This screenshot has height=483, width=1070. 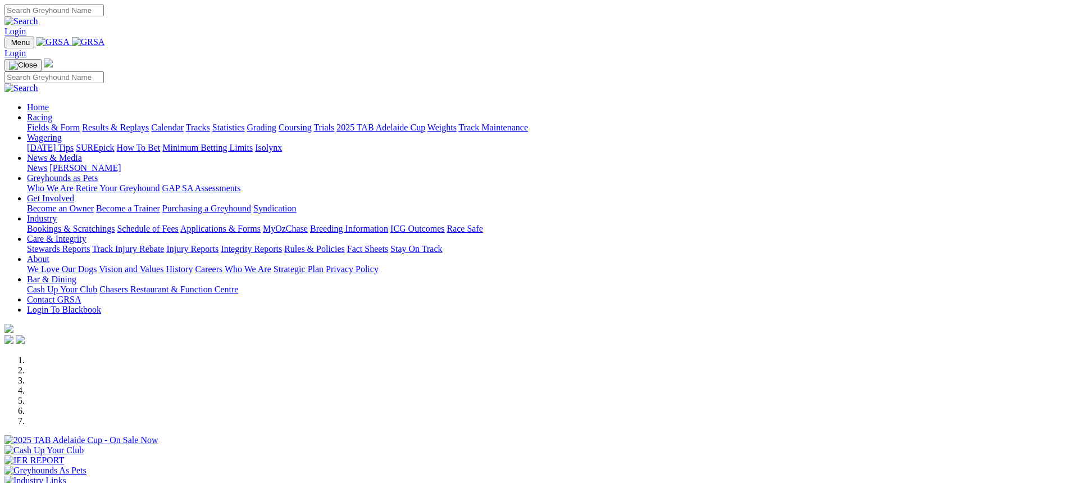 What do you see at coordinates (34, 460) in the screenshot?
I see `img: IER REPORT` at bounding box center [34, 460].